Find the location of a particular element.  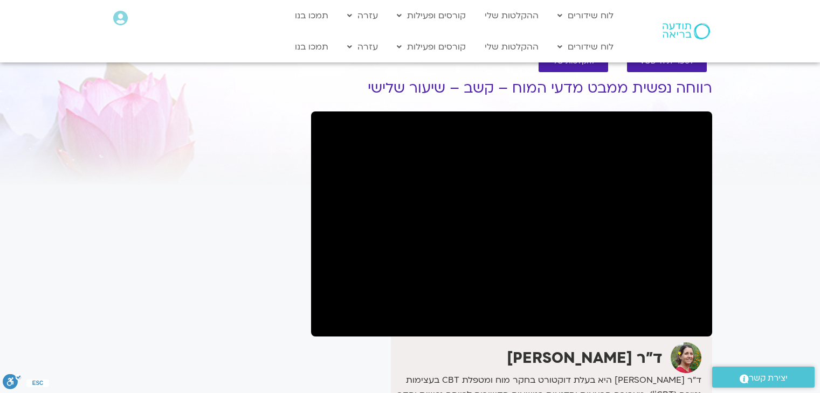

span: לספריית ה-VOD is located at coordinates (667, 61).